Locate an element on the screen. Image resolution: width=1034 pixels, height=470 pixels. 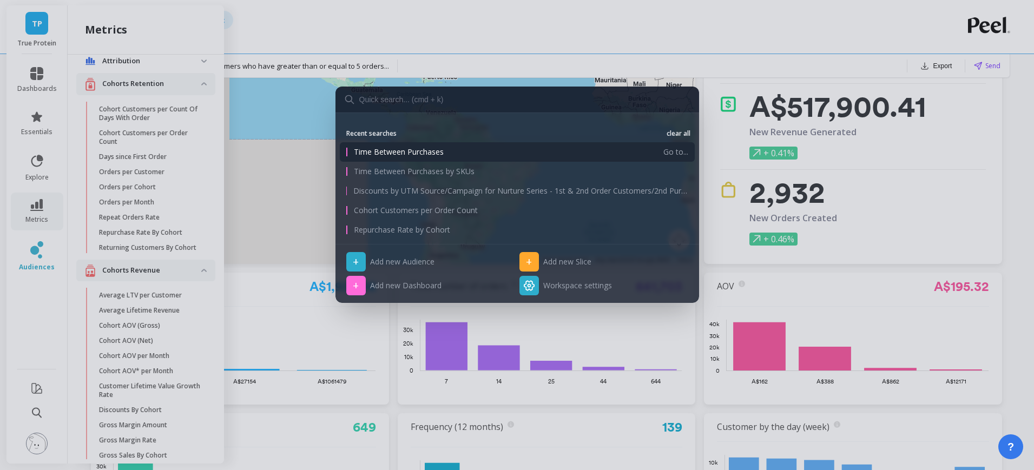
span: Add new Slice is located at coordinates (567, 262).